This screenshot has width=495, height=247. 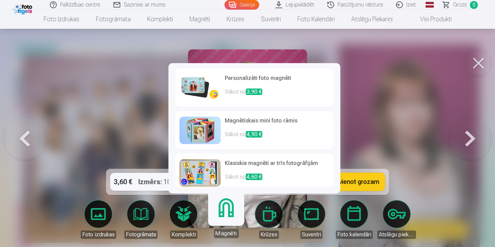 I want to click on div: 10x15cm, so click(x=165, y=182).